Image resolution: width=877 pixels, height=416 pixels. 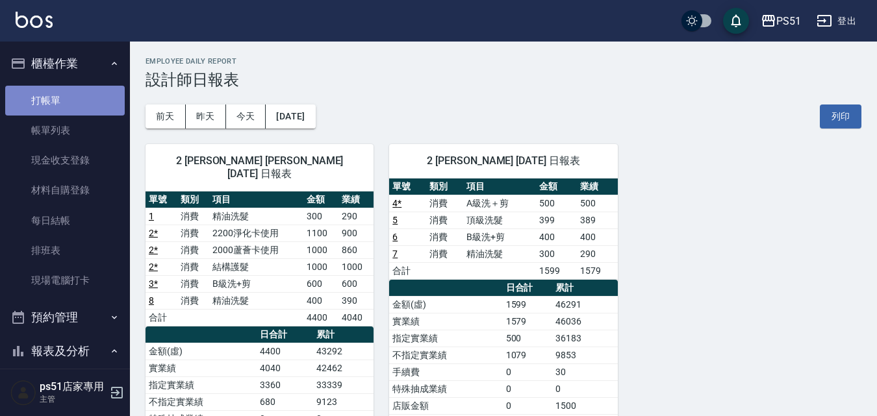 I want to click on a: 排班表, so click(x=65, y=251).